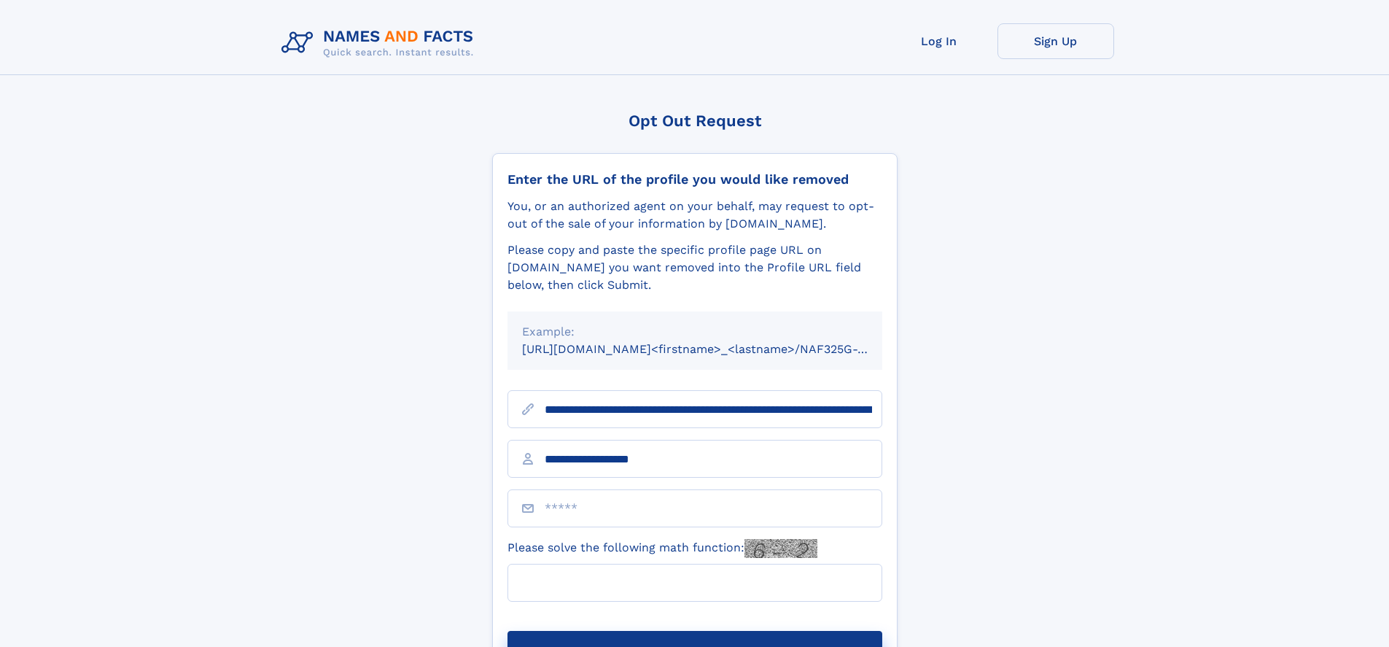  What do you see at coordinates (1056, 41) in the screenshot?
I see `a: Sign Up` at bounding box center [1056, 41].